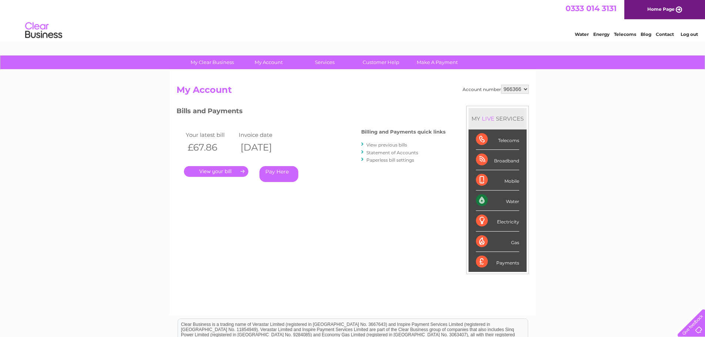 The width and height of the screenshot is (705, 337). What do you see at coordinates (625, 34) in the screenshot?
I see `a: Telecoms` at bounding box center [625, 34].